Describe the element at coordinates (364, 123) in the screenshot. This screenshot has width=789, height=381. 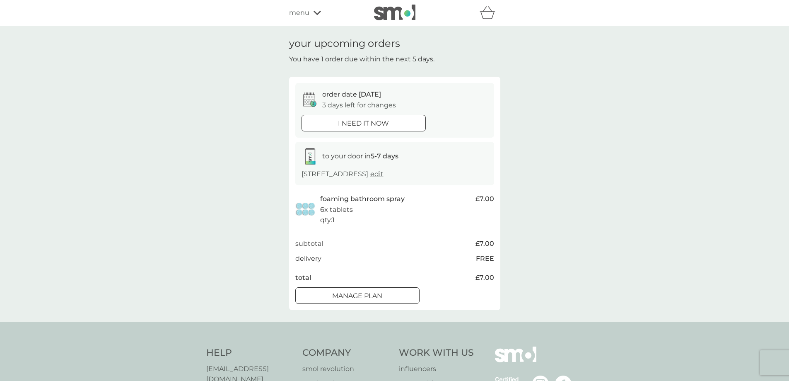
I see `button: i need it now` at that location.